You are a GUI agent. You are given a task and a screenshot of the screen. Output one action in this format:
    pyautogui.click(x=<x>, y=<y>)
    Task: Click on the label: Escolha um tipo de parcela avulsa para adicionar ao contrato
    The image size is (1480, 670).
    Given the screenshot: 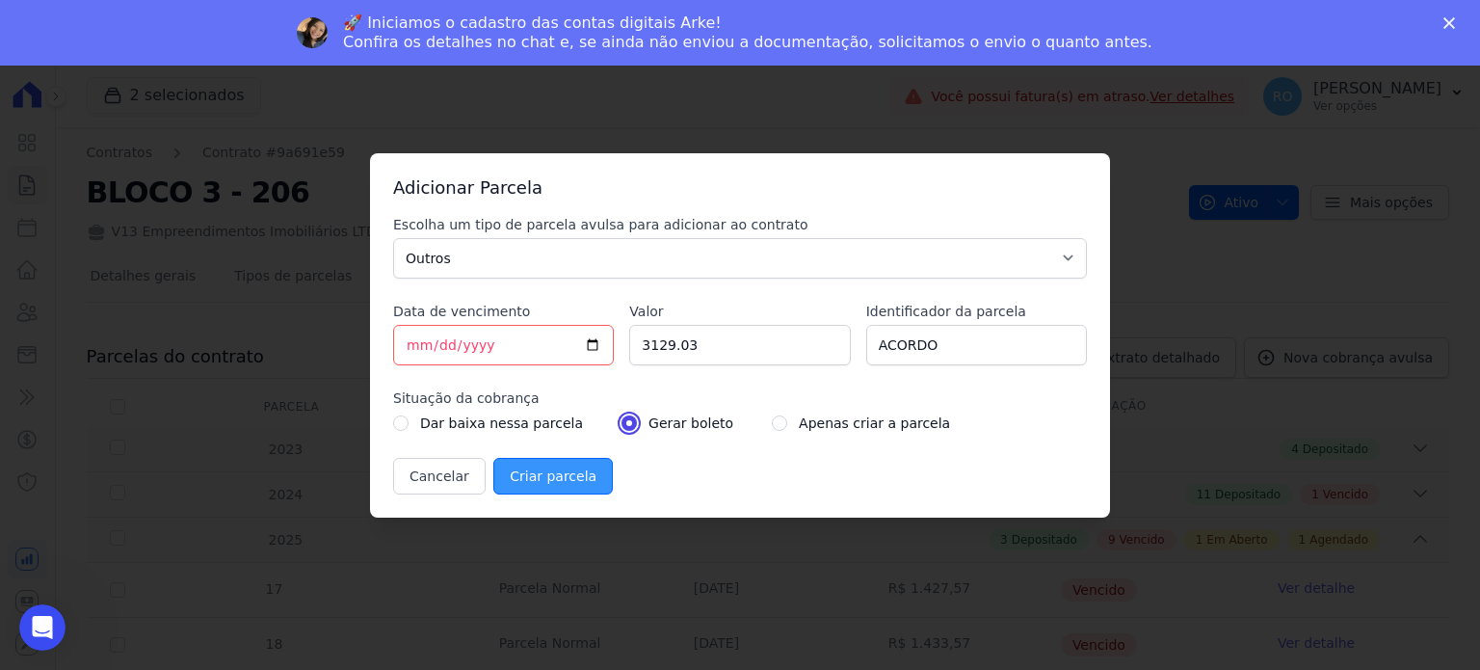 What is the action you would take?
    pyautogui.click(x=740, y=224)
    